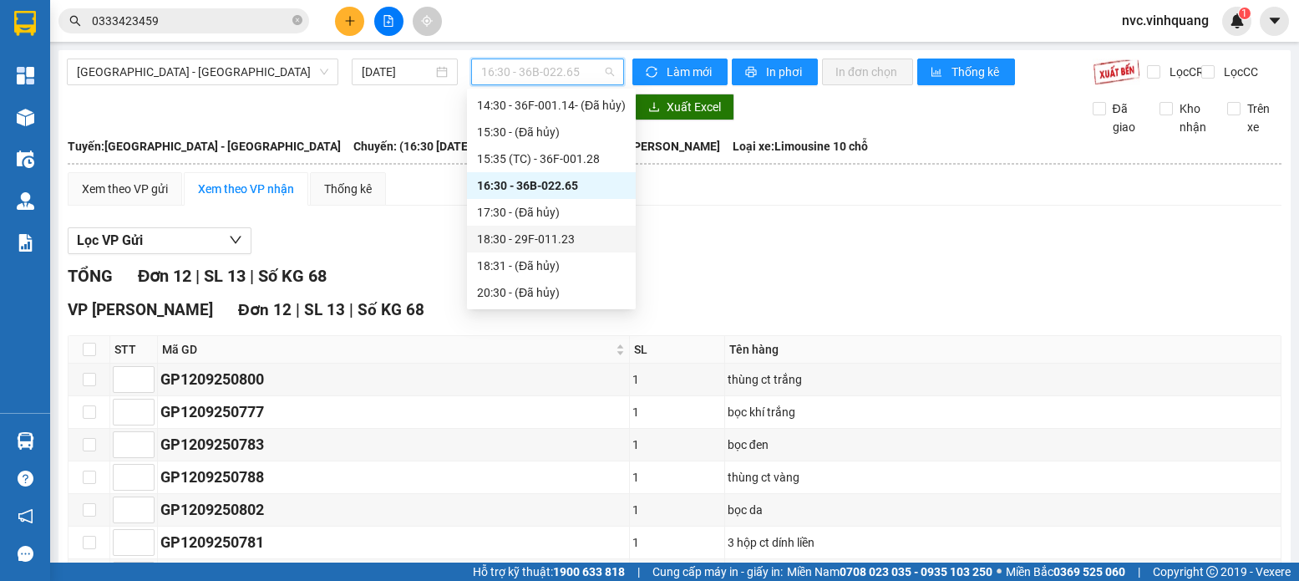 This screenshot has height=581, width=1299. Describe the element at coordinates (228, 37) in the screenshot. I see `strong: CÔNG TY TNHH VĨNH QUANG` at that location.